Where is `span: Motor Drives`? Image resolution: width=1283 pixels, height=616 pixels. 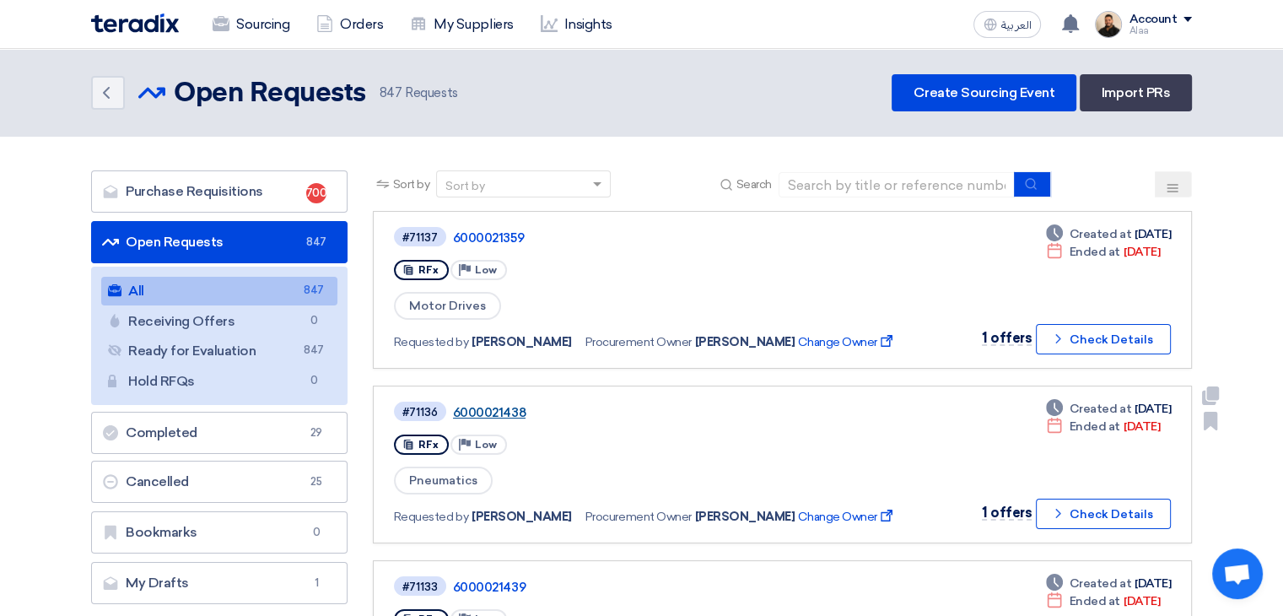 span: Motor Drives is located at coordinates (447, 305).